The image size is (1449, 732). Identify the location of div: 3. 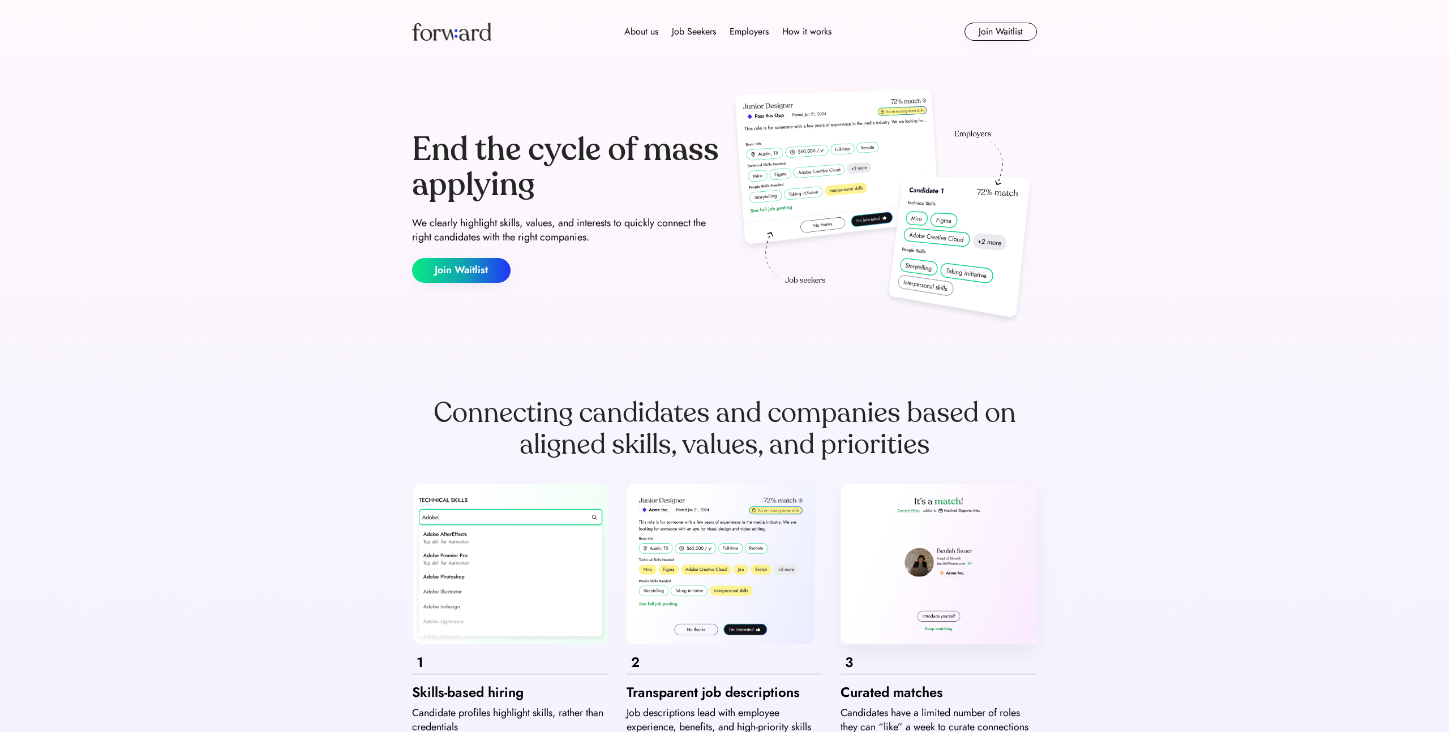
(938, 663).